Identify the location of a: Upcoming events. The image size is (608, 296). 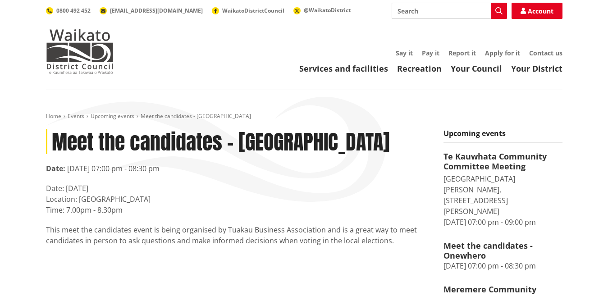
(112, 116).